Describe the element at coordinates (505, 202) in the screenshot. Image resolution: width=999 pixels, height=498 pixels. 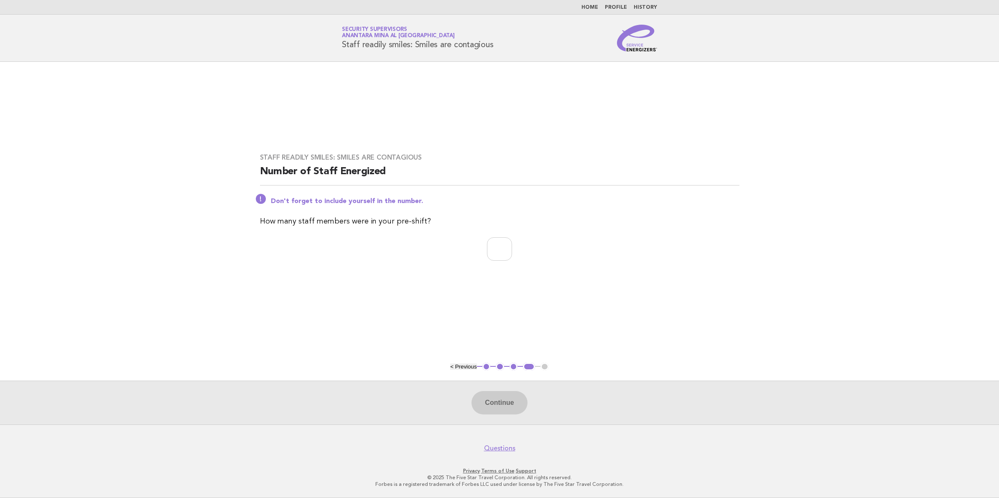
I see `p: Don't forget to include yourself in the number.` at that location.